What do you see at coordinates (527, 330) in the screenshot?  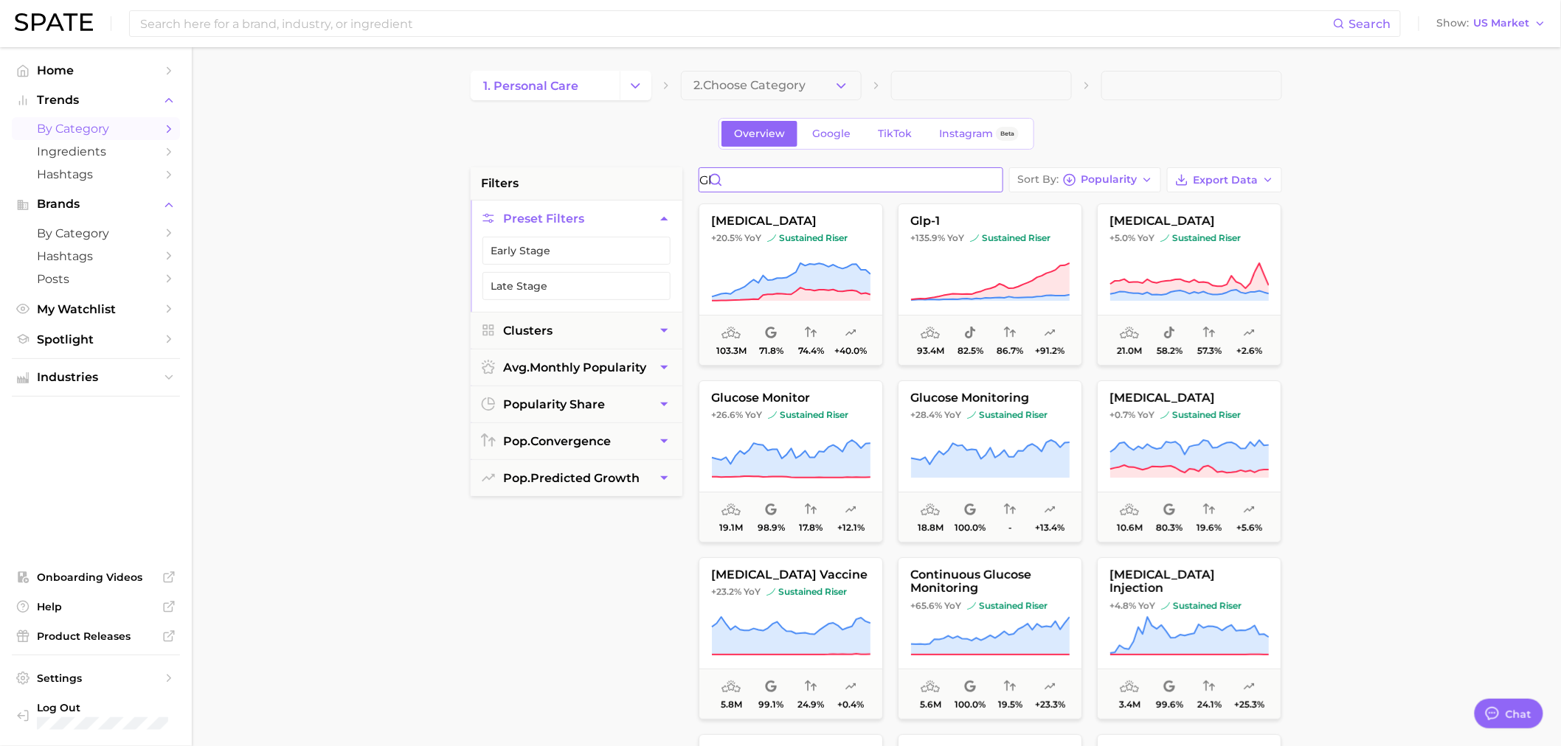 I see `span: Clusters` at bounding box center [527, 330].